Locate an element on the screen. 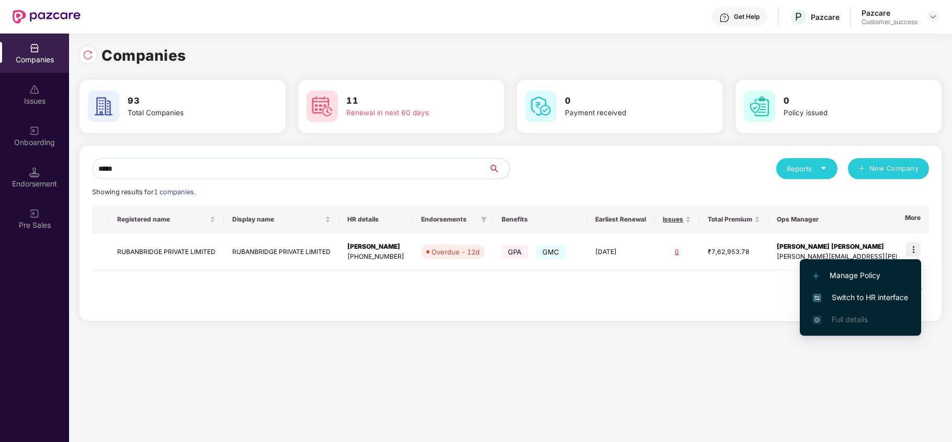 The width and height of the screenshot is (952, 442). img: svg+xml;base64,PHN2ZyB4bWxucz0iaHR0cDovL3d3dy53My5vcmcvMjAwMC9zdmciIHdpZHRoPSIxNiIgaGVpZ2h0PSIxNi... is located at coordinates (817, 298).